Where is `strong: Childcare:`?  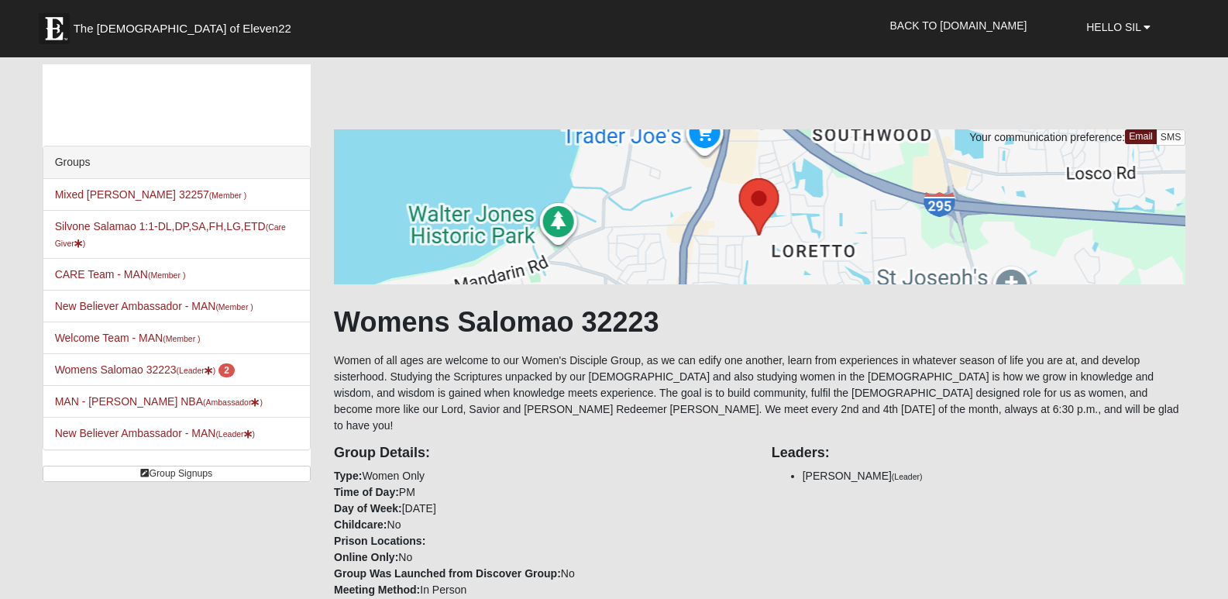 strong: Childcare: is located at coordinates (360, 524).